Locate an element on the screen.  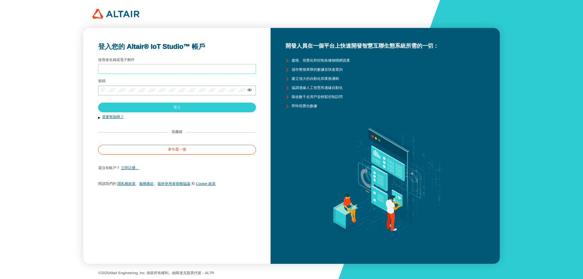
a: Cookie 政策 is located at coordinates (206, 184).